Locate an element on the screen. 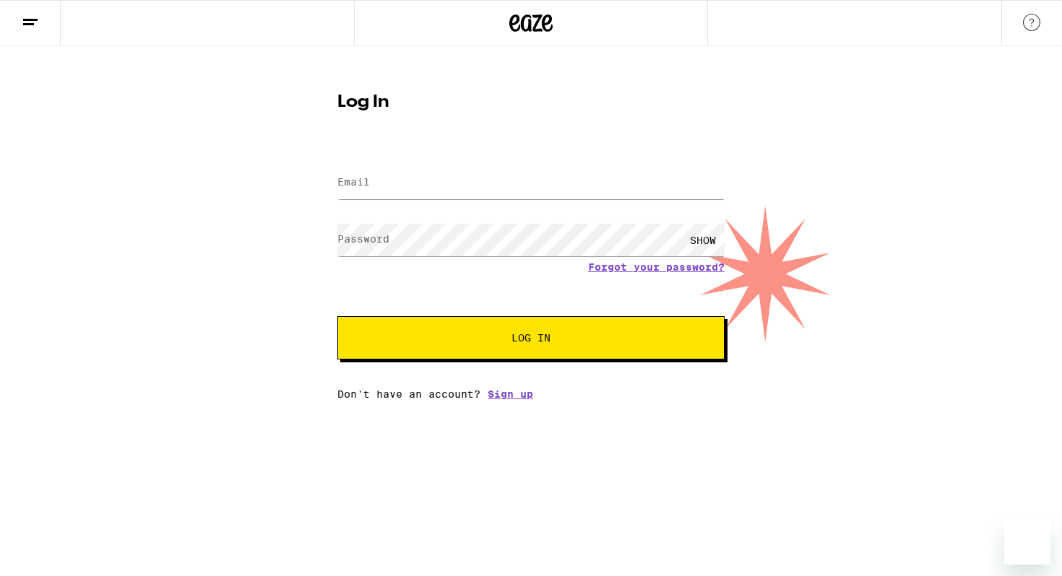  label: Password is located at coordinates (363, 239).